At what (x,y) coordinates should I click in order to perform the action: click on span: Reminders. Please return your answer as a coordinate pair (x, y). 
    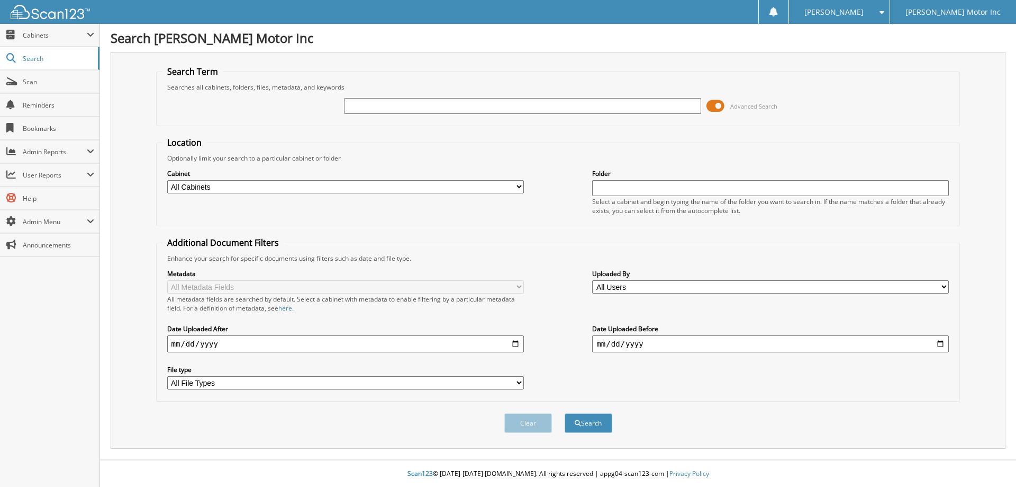
    Looking at the image, I should click on (58, 105).